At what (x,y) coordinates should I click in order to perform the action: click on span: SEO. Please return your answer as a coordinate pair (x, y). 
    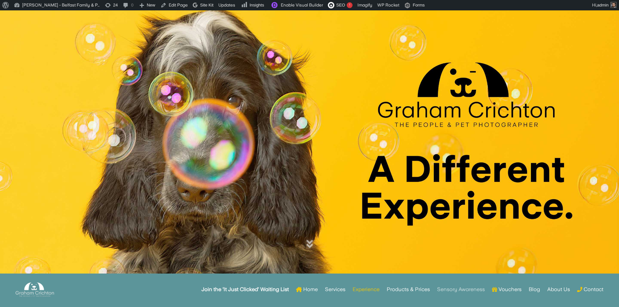
    Looking at the image, I should click on (341, 5).